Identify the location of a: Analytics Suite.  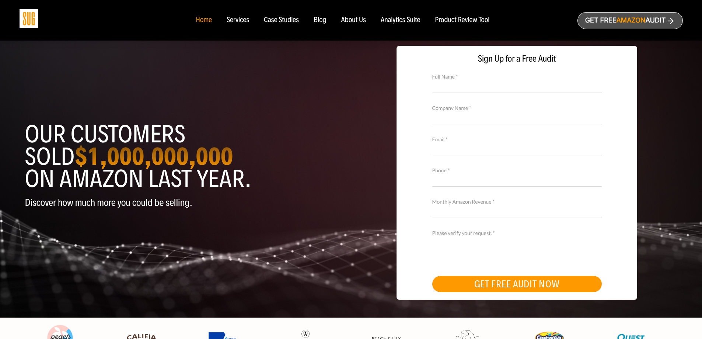
(400, 20).